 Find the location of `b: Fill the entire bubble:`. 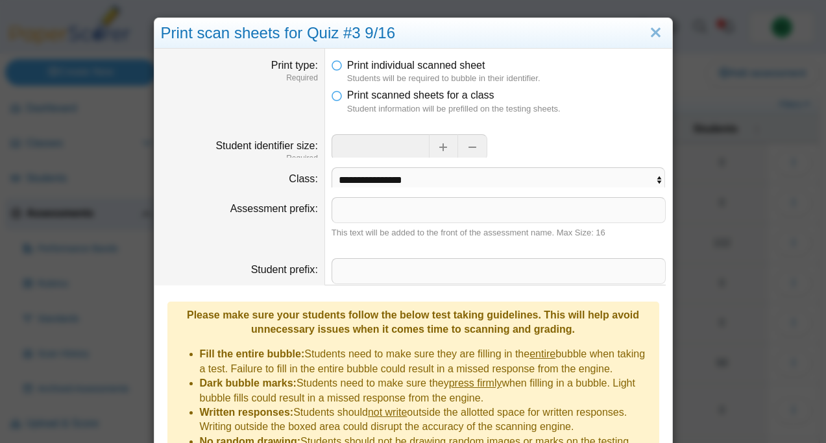

b: Fill the entire bubble: is located at coordinates (252, 354).